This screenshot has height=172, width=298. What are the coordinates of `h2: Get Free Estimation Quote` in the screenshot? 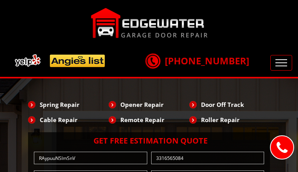 It's located at (149, 141).